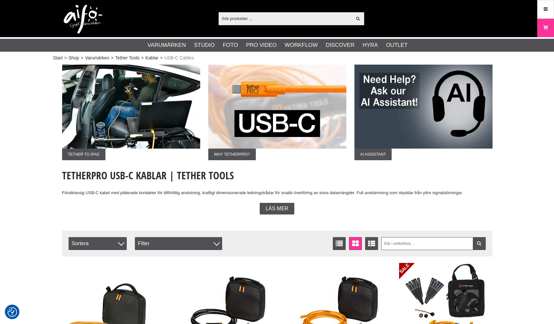  Describe the element at coordinates (340, 45) in the screenshot. I see `a: Discover` at that location.